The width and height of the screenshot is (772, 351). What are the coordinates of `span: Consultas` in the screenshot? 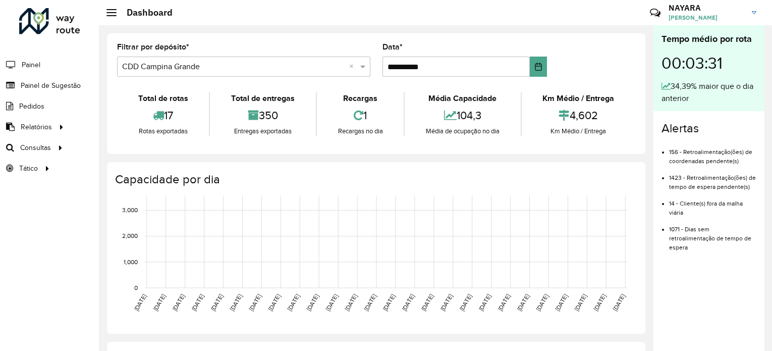 It's located at (35, 147).